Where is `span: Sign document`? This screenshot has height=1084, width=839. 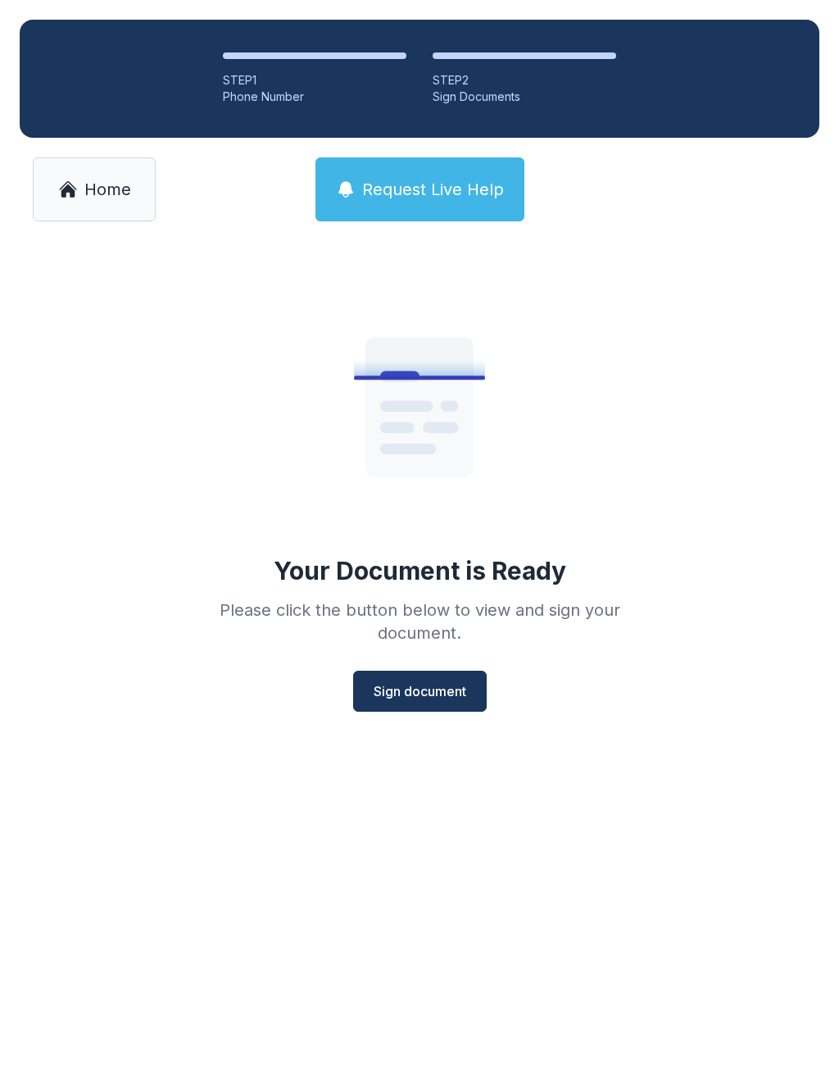
span: Sign document is located at coordinates (420, 691).